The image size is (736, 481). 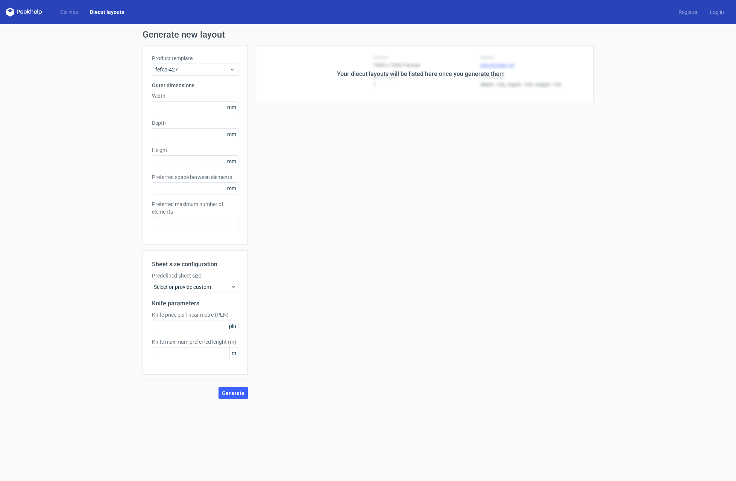 What do you see at coordinates (195, 150) in the screenshot?
I see `label: Height` at bounding box center [195, 150].